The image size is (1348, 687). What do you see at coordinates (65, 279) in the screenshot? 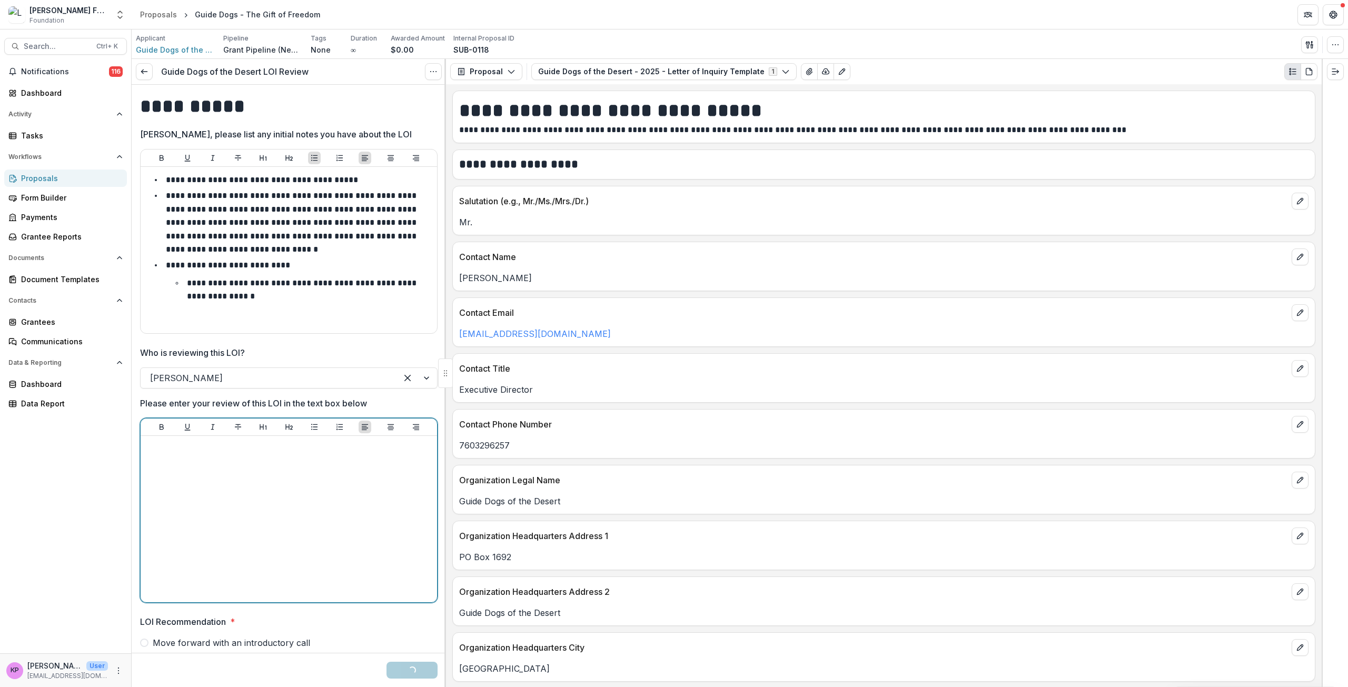
I see `a: Document Templates` at bounding box center [65, 279].